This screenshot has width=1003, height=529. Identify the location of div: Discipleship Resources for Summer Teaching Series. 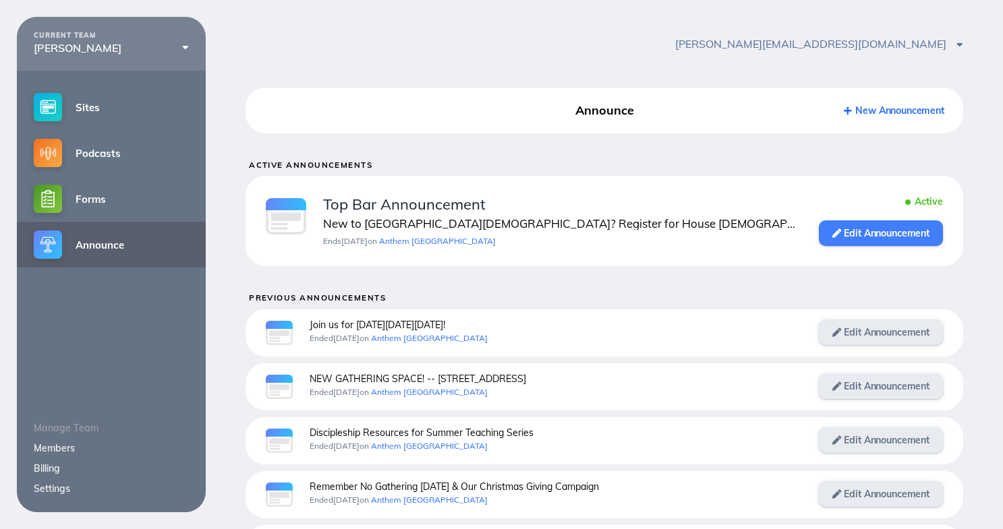
(556, 433).